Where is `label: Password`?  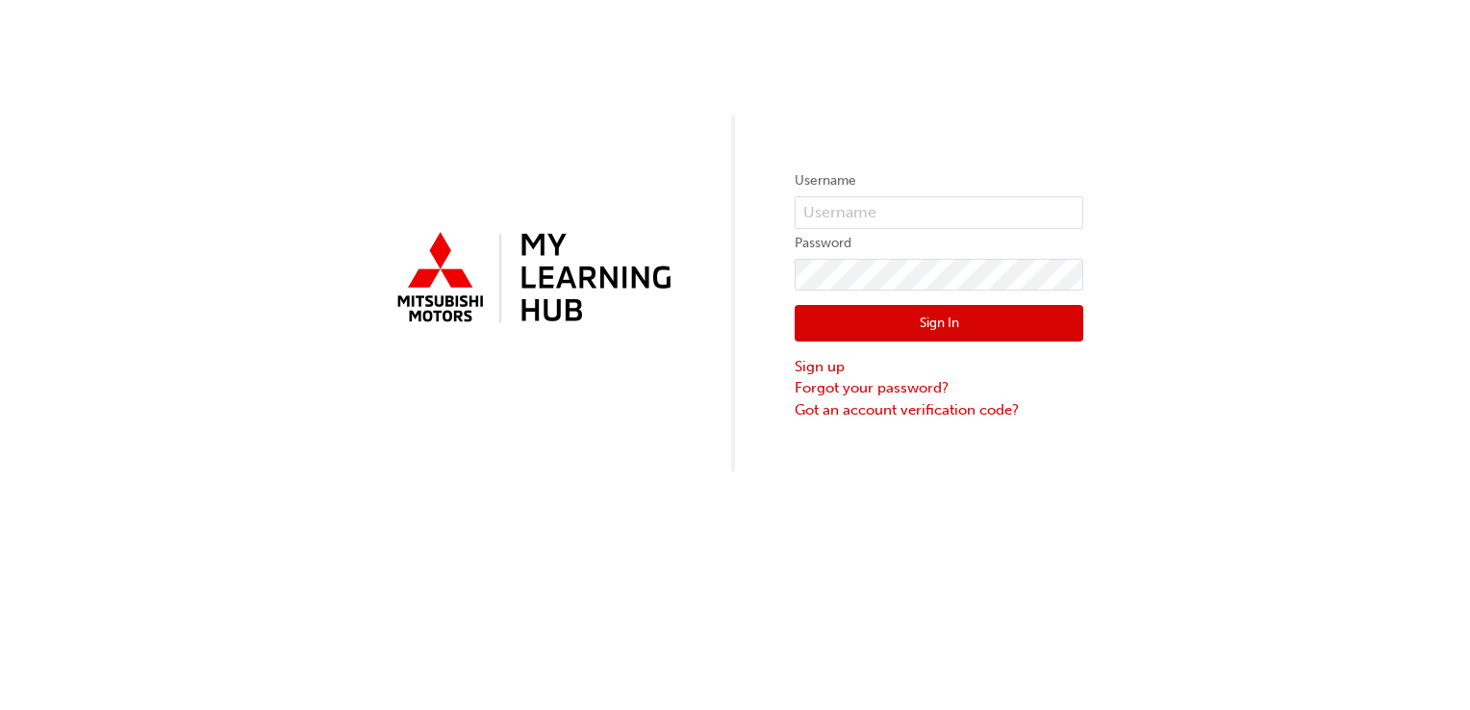 label: Password is located at coordinates (939, 243).